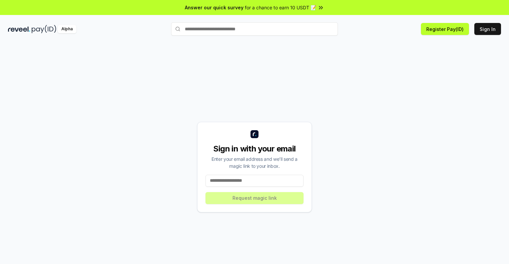  Describe the element at coordinates (280, 7) in the screenshot. I see `span: for a chance to earn 10 USDT 📝` at that location.